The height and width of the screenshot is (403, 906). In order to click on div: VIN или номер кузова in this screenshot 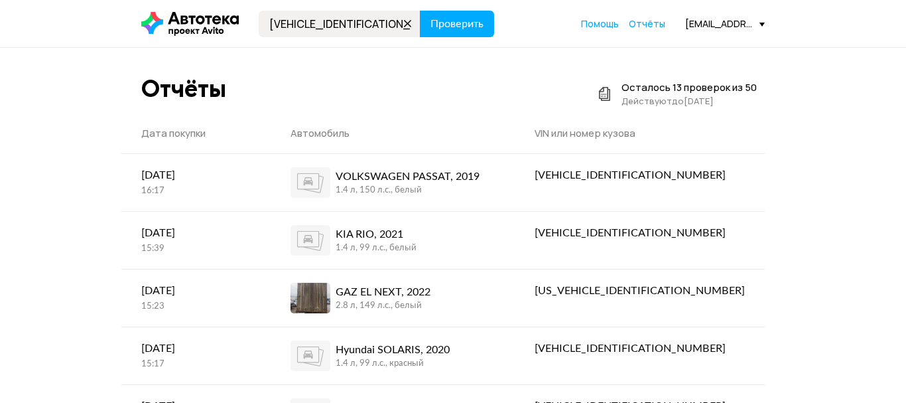, I will do `click(640, 133)`.